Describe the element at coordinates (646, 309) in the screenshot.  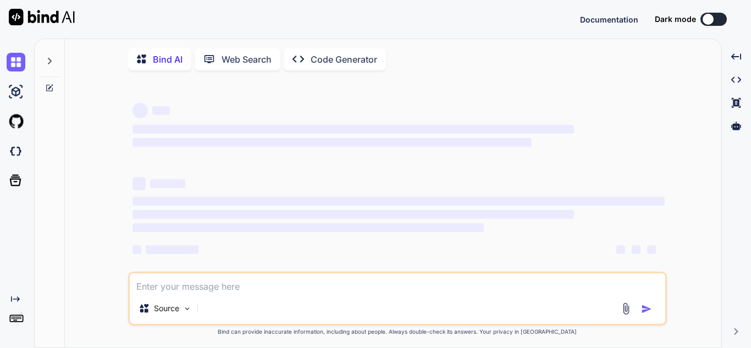
I see `img: icon` at that location.